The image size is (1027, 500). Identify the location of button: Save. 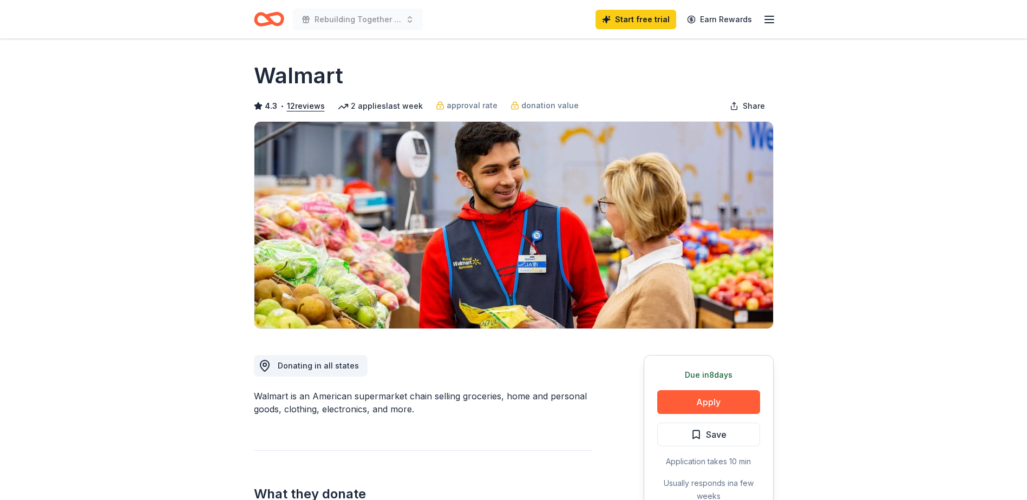
(708, 435).